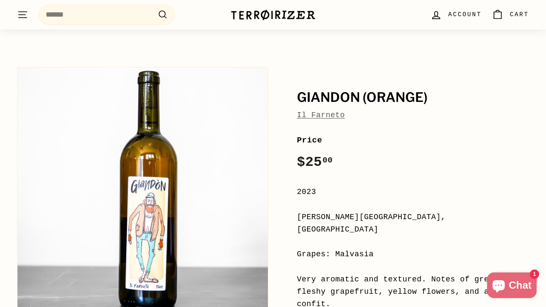 The image size is (546, 307). Describe the element at coordinates (413, 140) in the screenshot. I see `label: Price` at that location.